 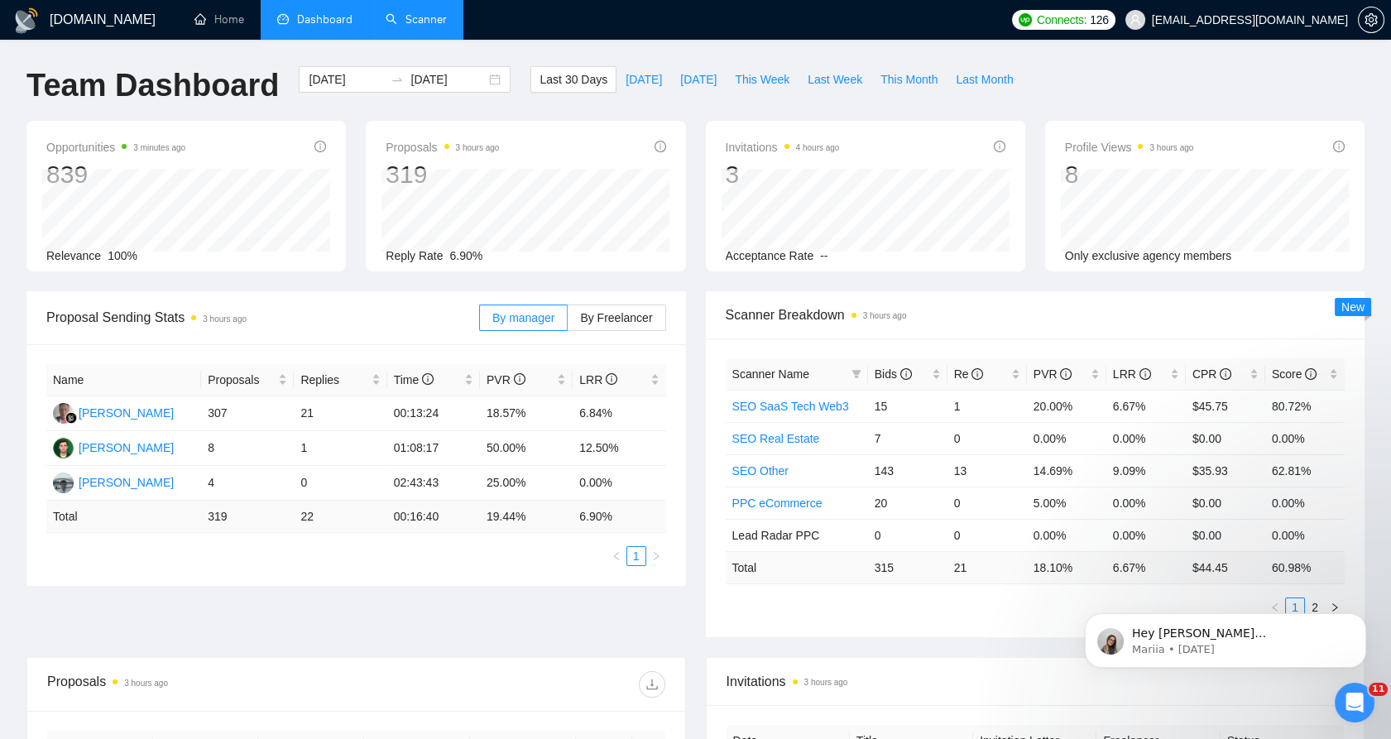 What do you see at coordinates (122, 256) in the screenshot?
I see `span: 100%` at bounding box center [122, 256].